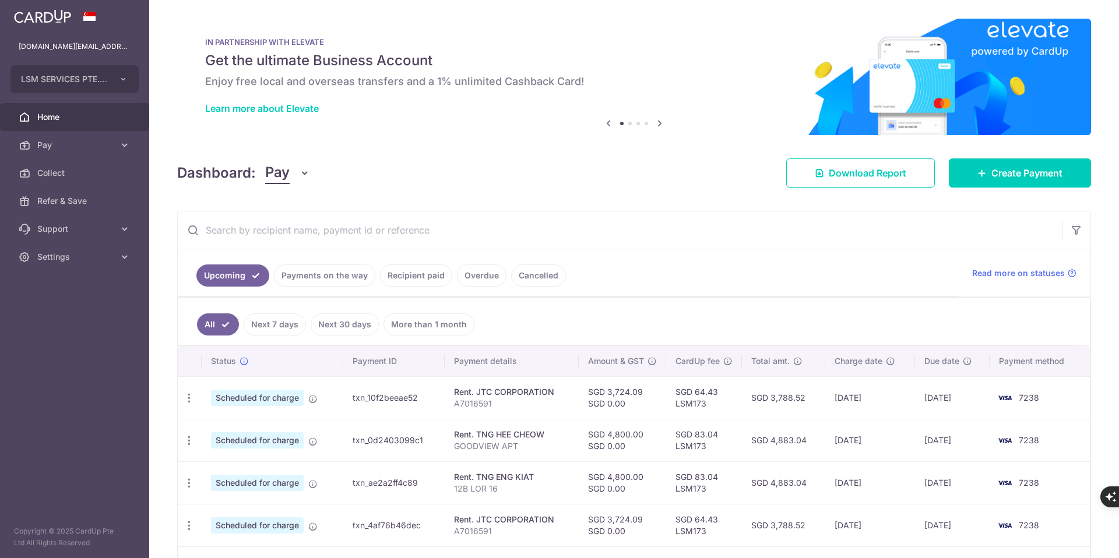 This screenshot has height=558, width=1119. What do you see at coordinates (76, 173) in the screenshot?
I see `span: Collect` at bounding box center [76, 173].